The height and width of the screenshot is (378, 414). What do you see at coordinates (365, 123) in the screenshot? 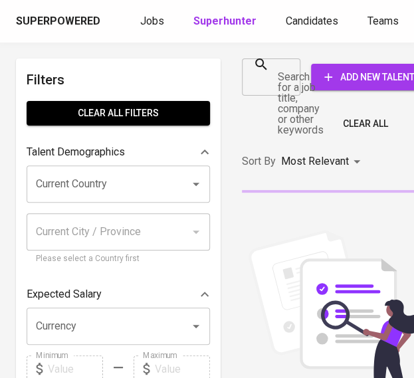
I see `button: Clear All` at bounding box center [365, 123].